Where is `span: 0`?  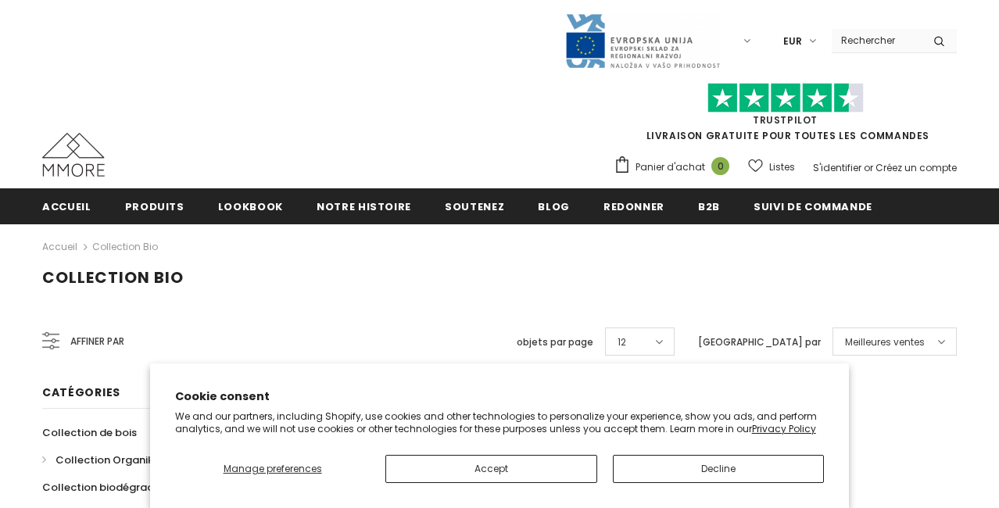
span: 0 is located at coordinates (720, 166).